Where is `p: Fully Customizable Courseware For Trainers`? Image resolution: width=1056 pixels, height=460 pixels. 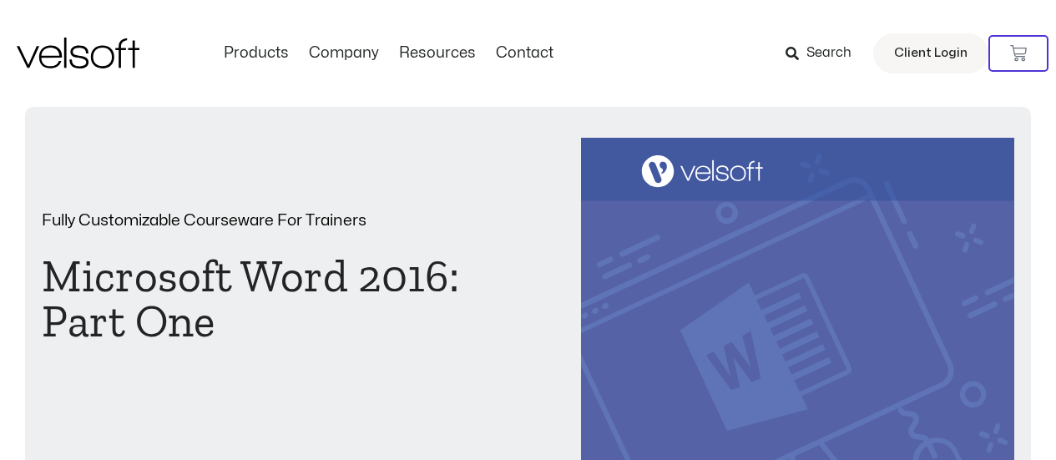
p: Fully Customizable Courseware For Trainers is located at coordinates (258, 220).